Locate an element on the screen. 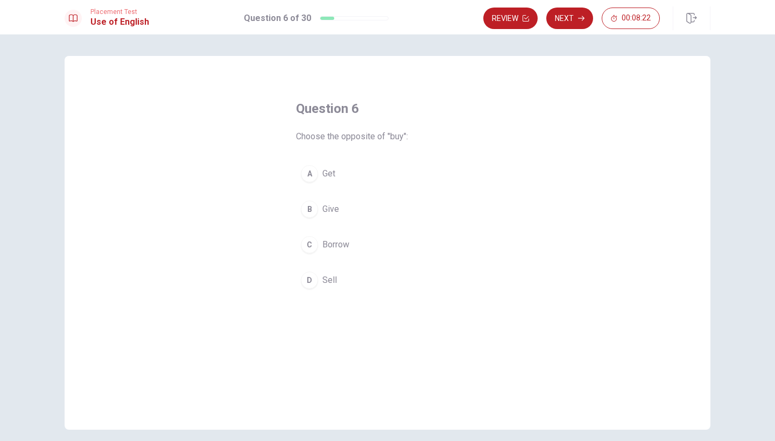  h1: Question 6 of 30 is located at coordinates (277, 18).